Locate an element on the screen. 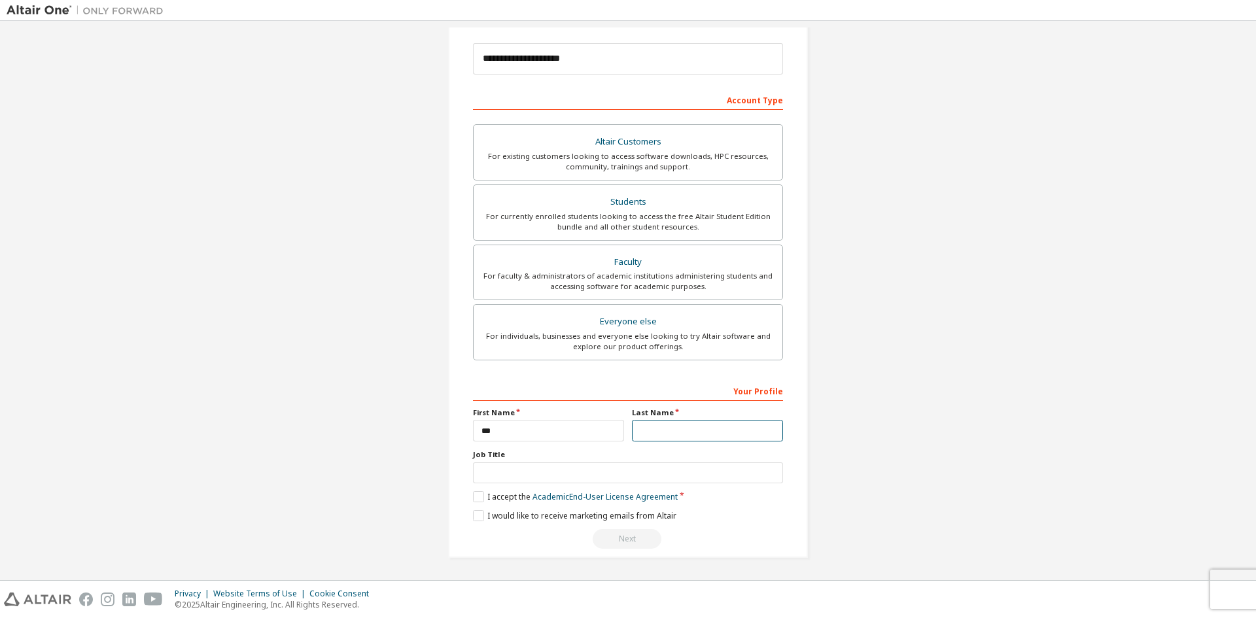  div: For currently enrolled students looking to access the free Altair Student Edition bundle and all ... is located at coordinates (628, 222).